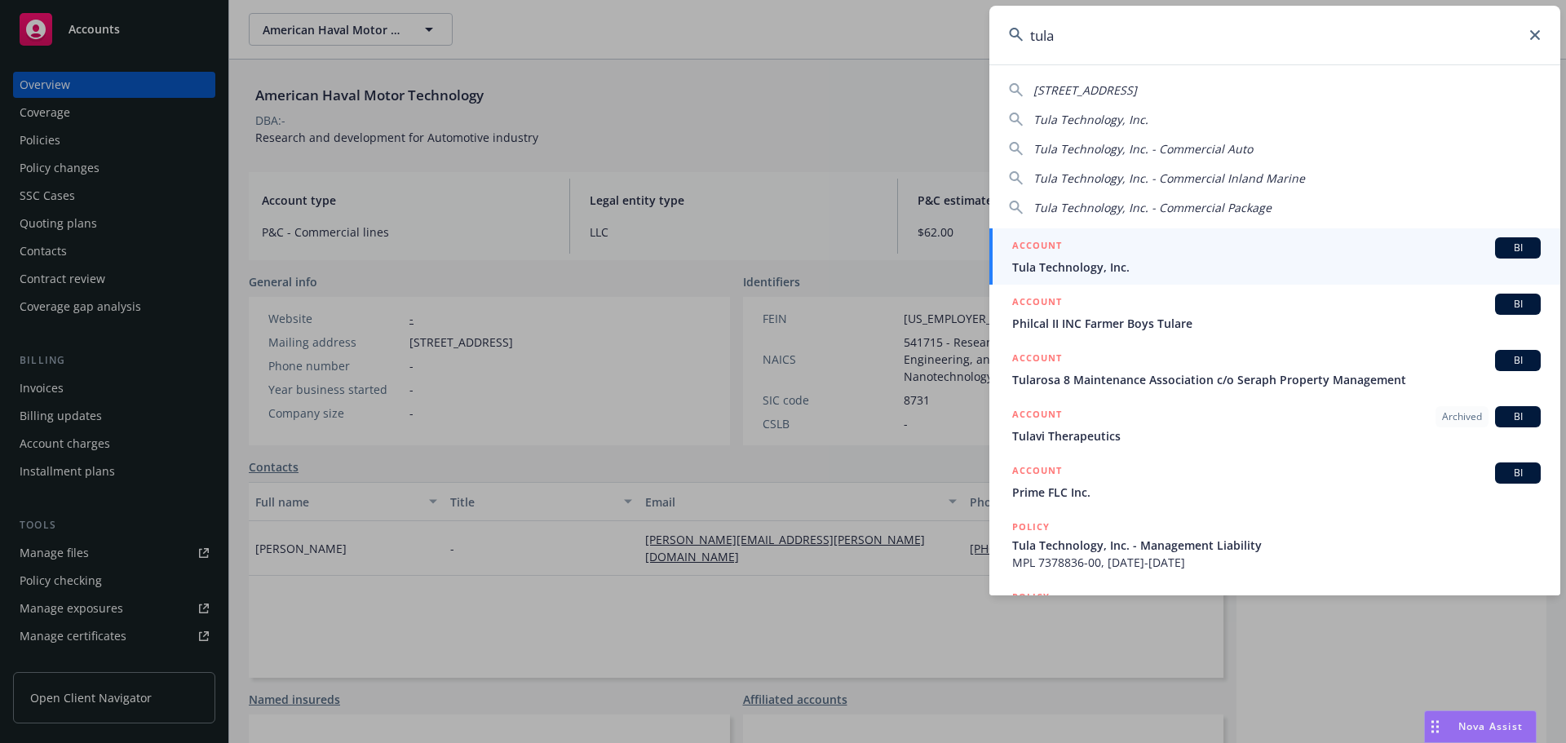  I want to click on div: Drag to move, so click(1434, 727).